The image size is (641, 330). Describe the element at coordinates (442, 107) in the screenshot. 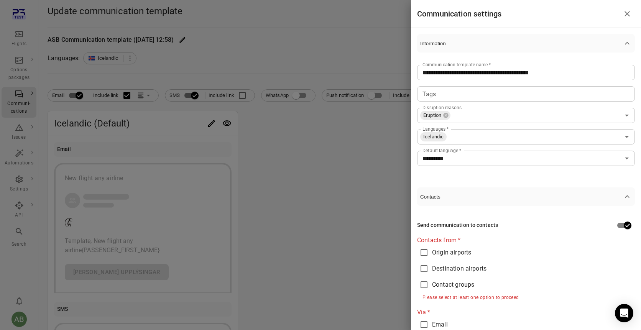

I see `label: Disruption reasons` at that location.